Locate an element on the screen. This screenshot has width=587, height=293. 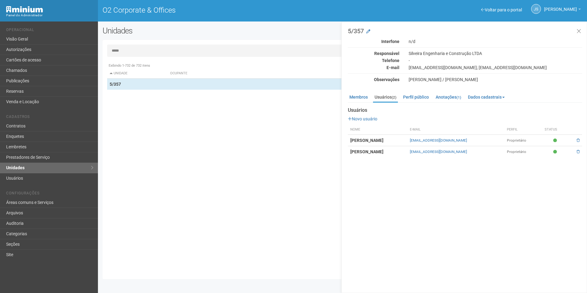
div: Telefone is located at coordinates (374, 61).